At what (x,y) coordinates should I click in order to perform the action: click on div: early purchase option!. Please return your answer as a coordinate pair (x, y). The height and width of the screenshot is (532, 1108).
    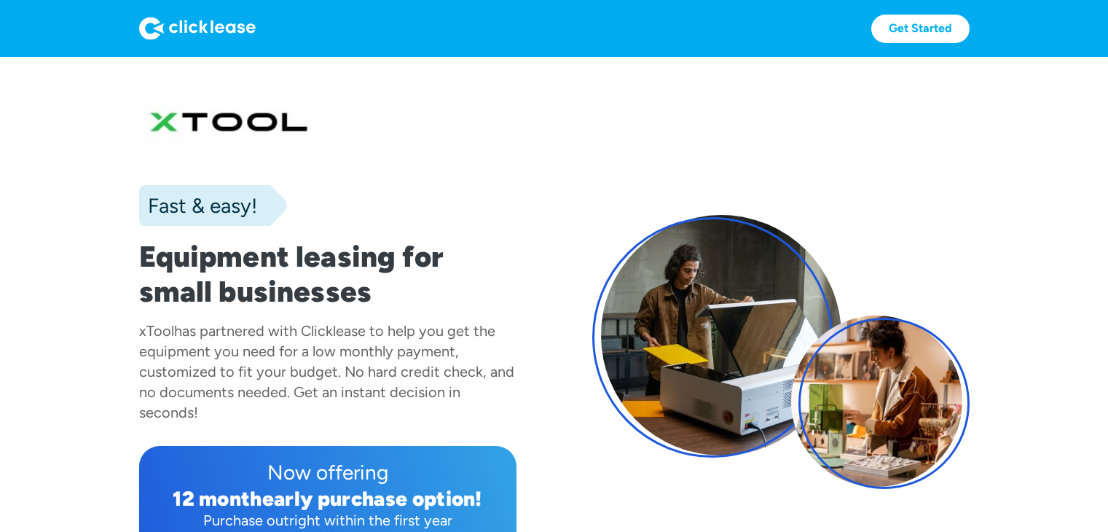
    Looking at the image, I should click on (372, 498).